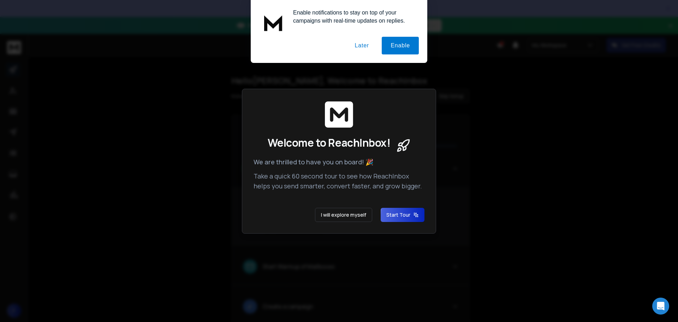 The image size is (678, 322). I want to click on p: We are thrilled to have you on board! 🎉, so click(339, 162).